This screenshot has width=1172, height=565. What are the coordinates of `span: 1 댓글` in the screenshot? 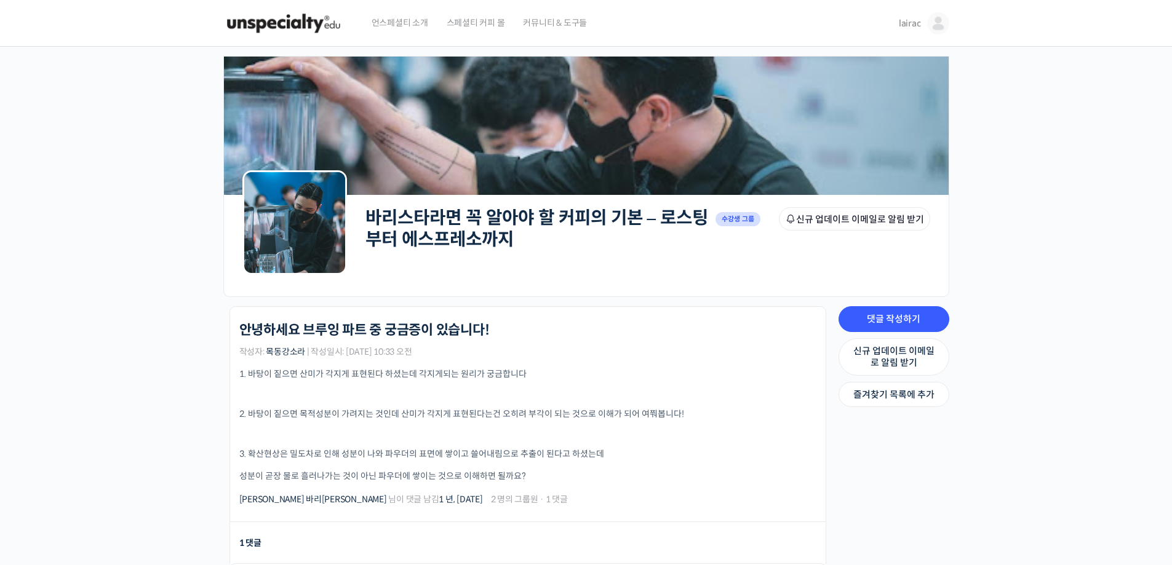 It's located at (557, 499).